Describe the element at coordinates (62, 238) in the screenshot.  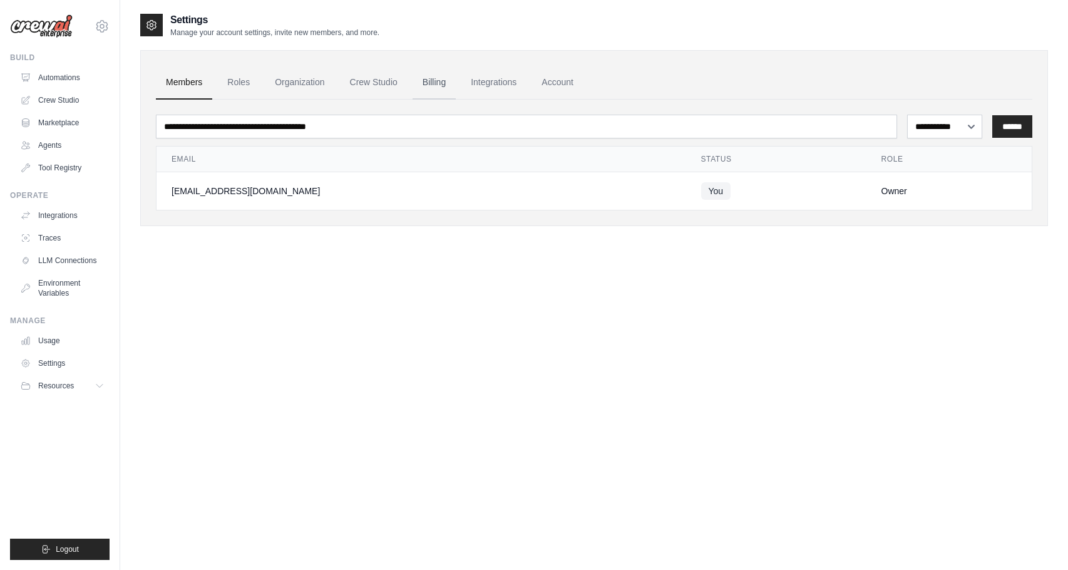
I see `a: Traces` at that location.